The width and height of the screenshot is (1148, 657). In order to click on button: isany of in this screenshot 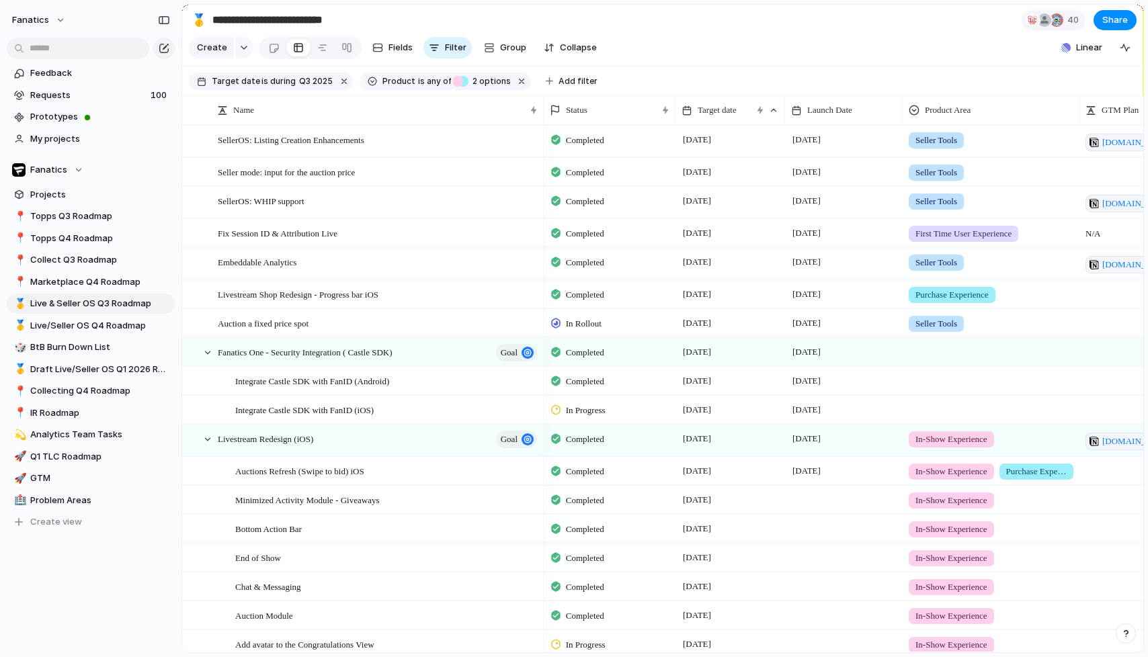, I will do `click(434, 81)`.